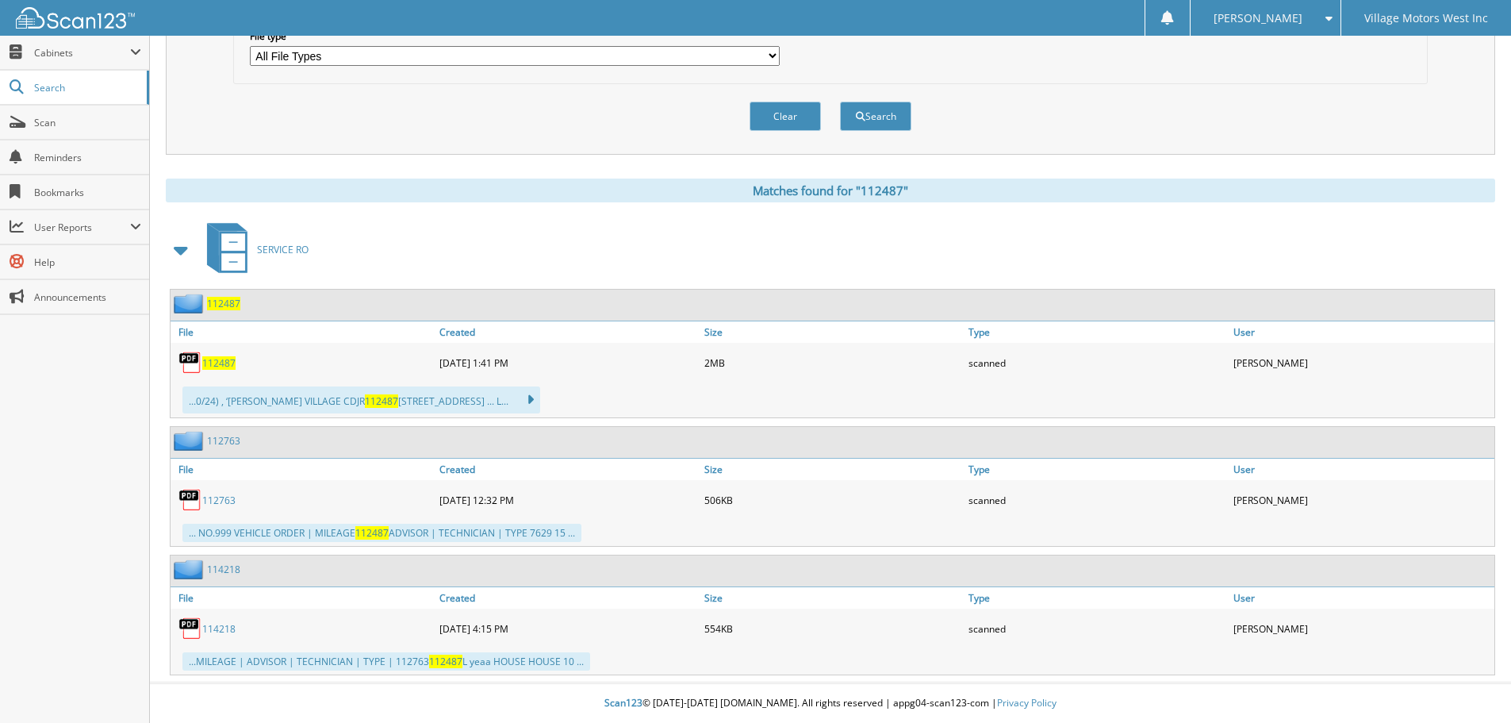  What do you see at coordinates (87, 262) in the screenshot?
I see `span: Help` at bounding box center [87, 262].